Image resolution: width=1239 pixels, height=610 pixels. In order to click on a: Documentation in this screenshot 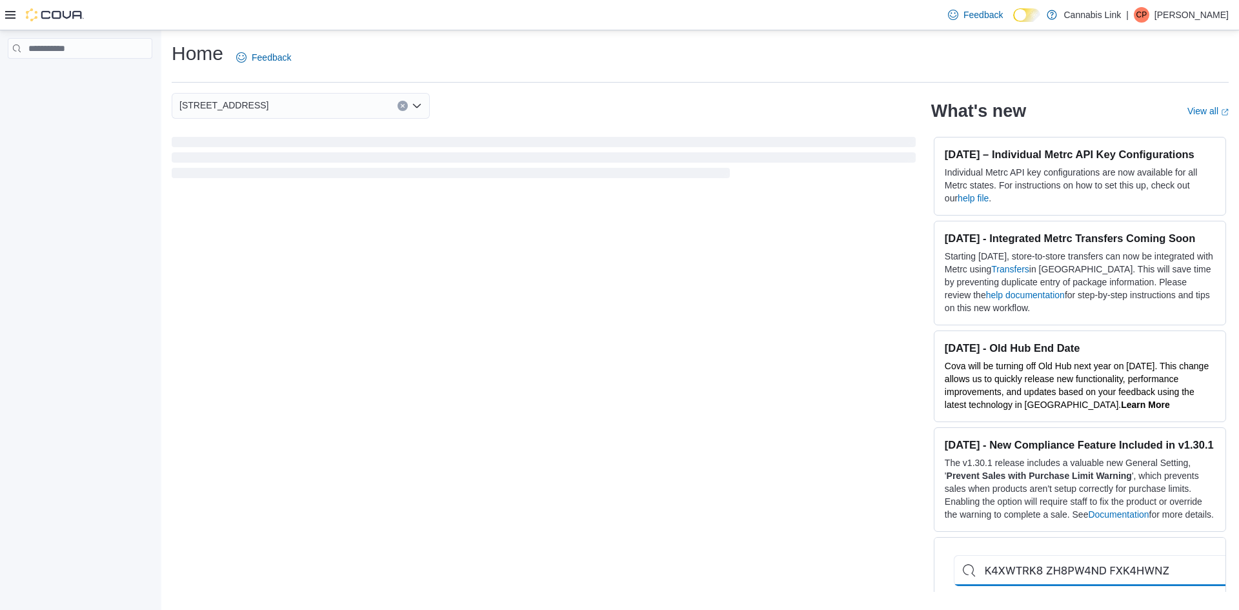, I will do `click(1118, 514)`.